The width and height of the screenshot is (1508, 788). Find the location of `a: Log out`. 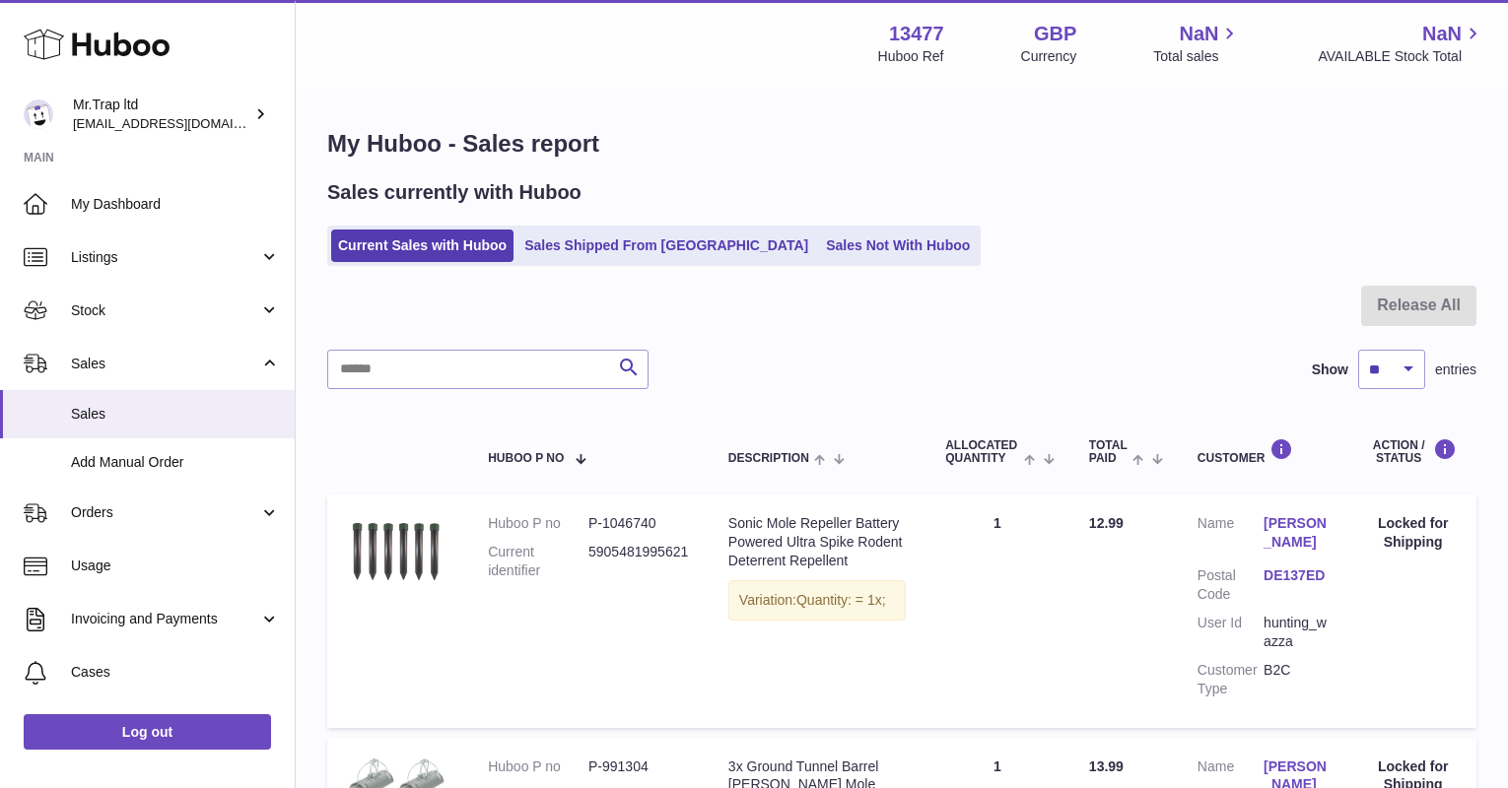

a: Log out is located at coordinates (147, 732).